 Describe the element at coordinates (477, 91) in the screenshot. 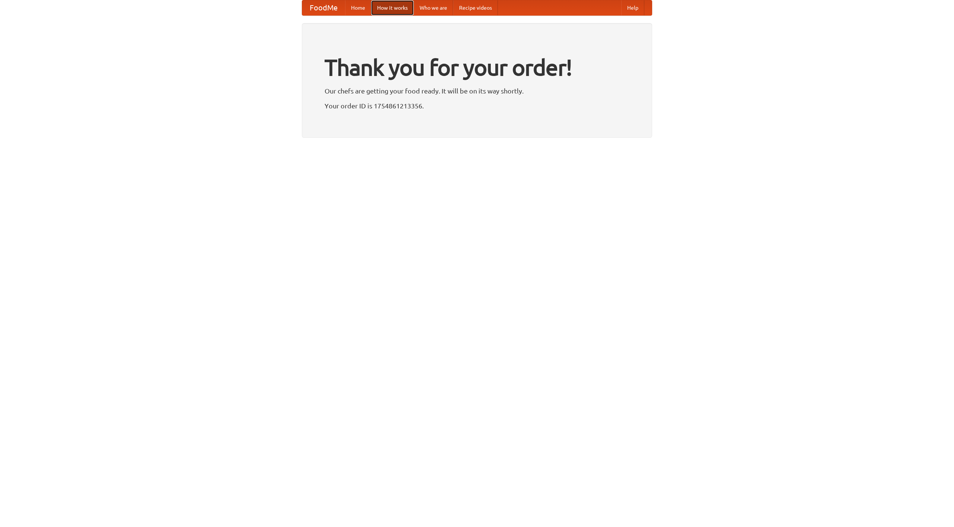

I see `p: Our chefs are getting your food ready. It will be on its way shortly.` at that location.